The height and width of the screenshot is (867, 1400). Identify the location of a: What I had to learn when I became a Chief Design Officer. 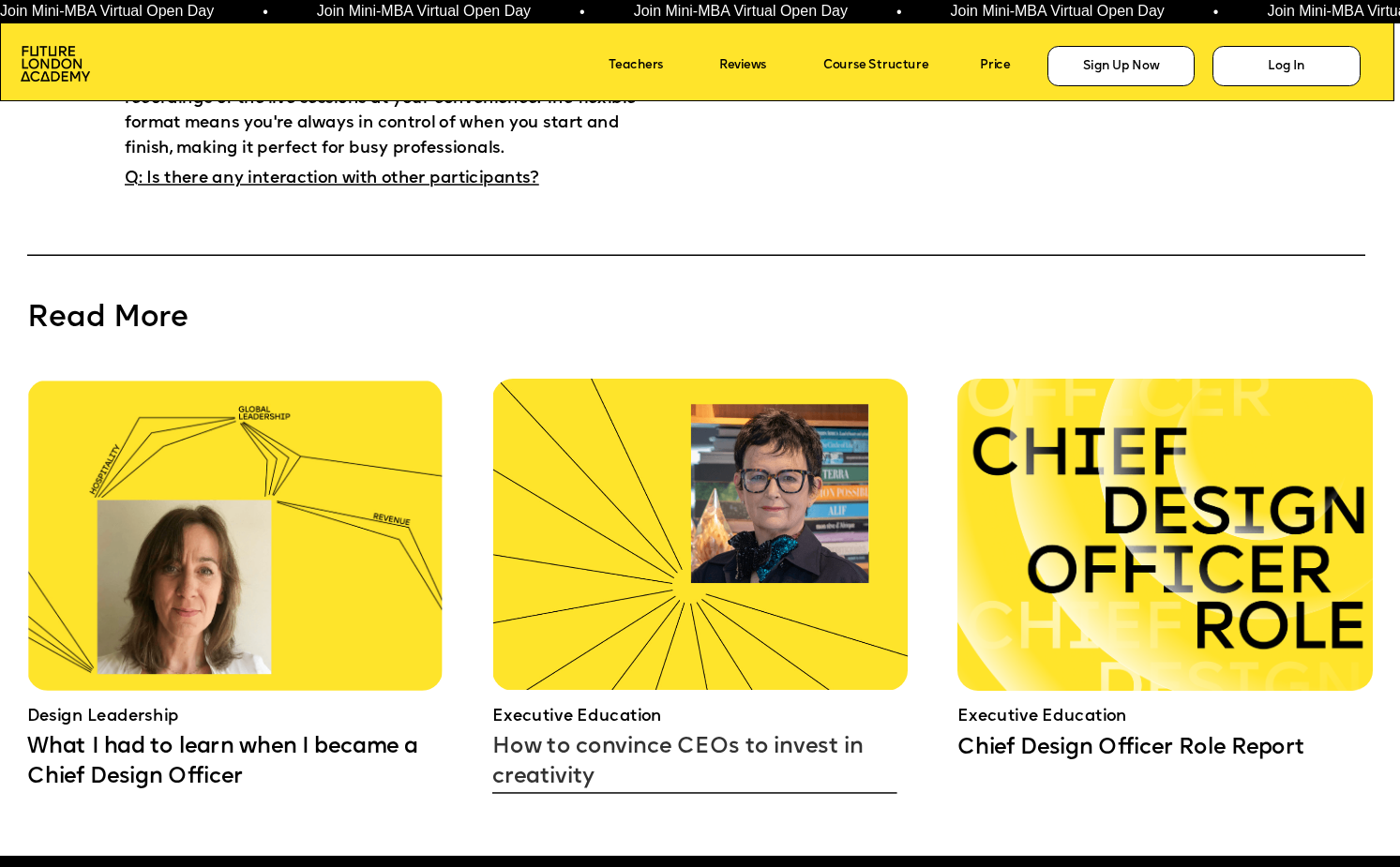
(229, 763).